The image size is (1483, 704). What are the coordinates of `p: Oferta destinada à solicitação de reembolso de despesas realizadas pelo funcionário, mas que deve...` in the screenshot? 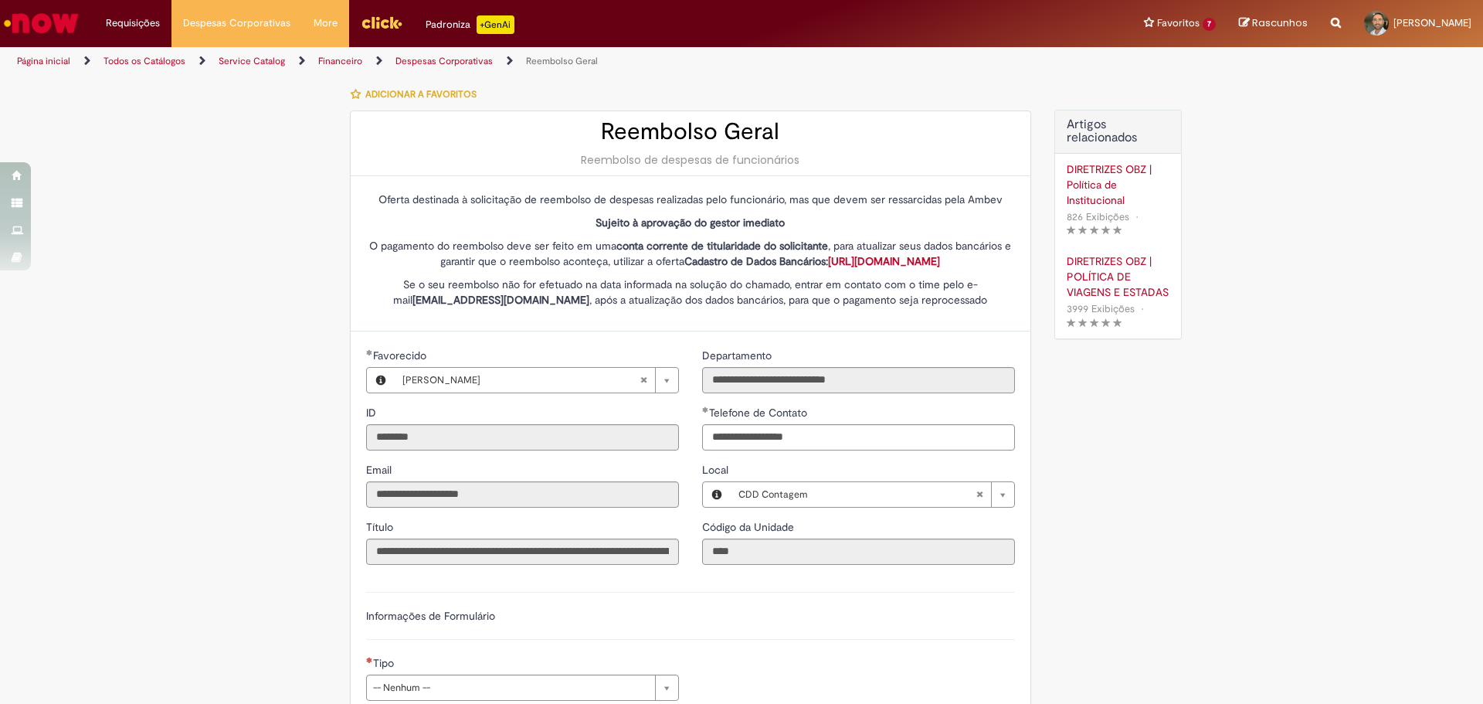 It's located at (691, 199).